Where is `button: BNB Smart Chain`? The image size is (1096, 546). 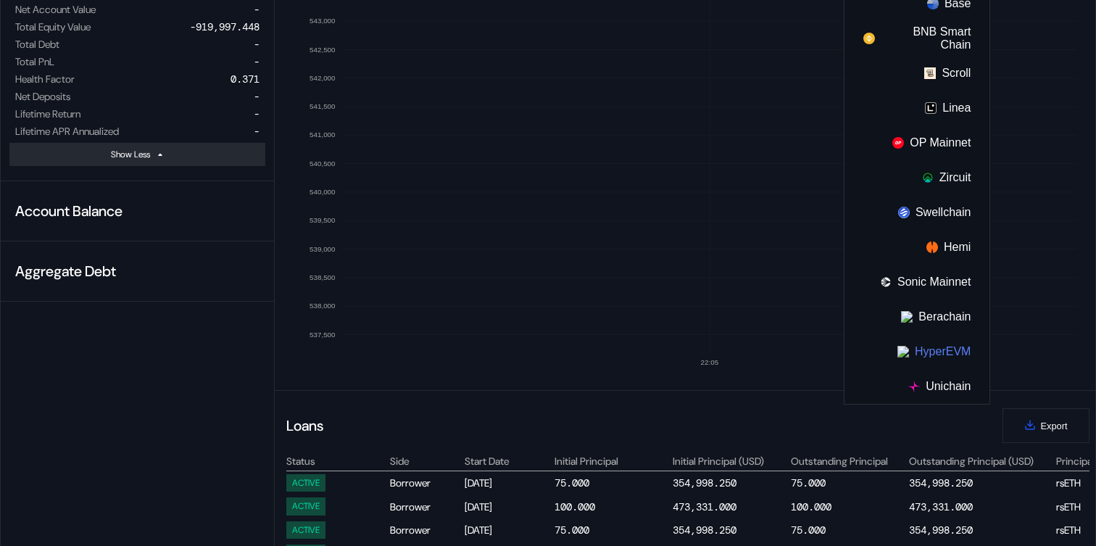
button: BNB Smart Chain is located at coordinates (917, 38).